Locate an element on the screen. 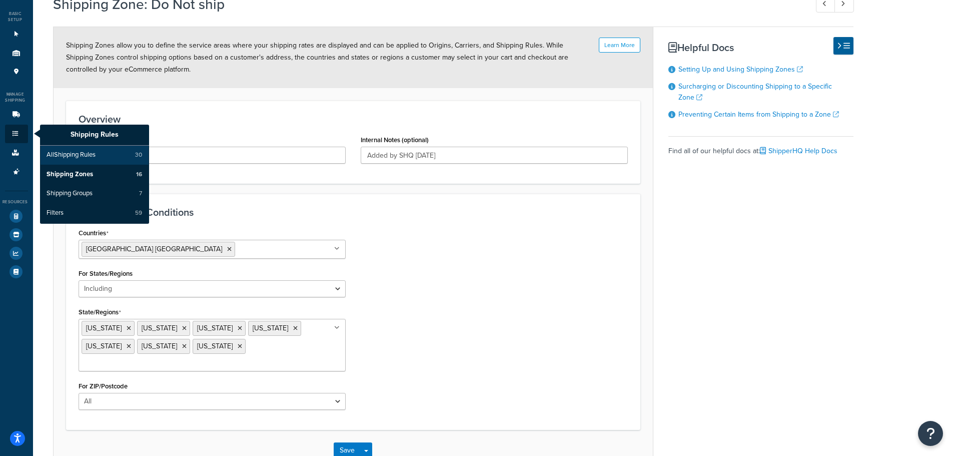 This screenshot has height=456, width=953. li: Filters is located at coordinates (95, 213).